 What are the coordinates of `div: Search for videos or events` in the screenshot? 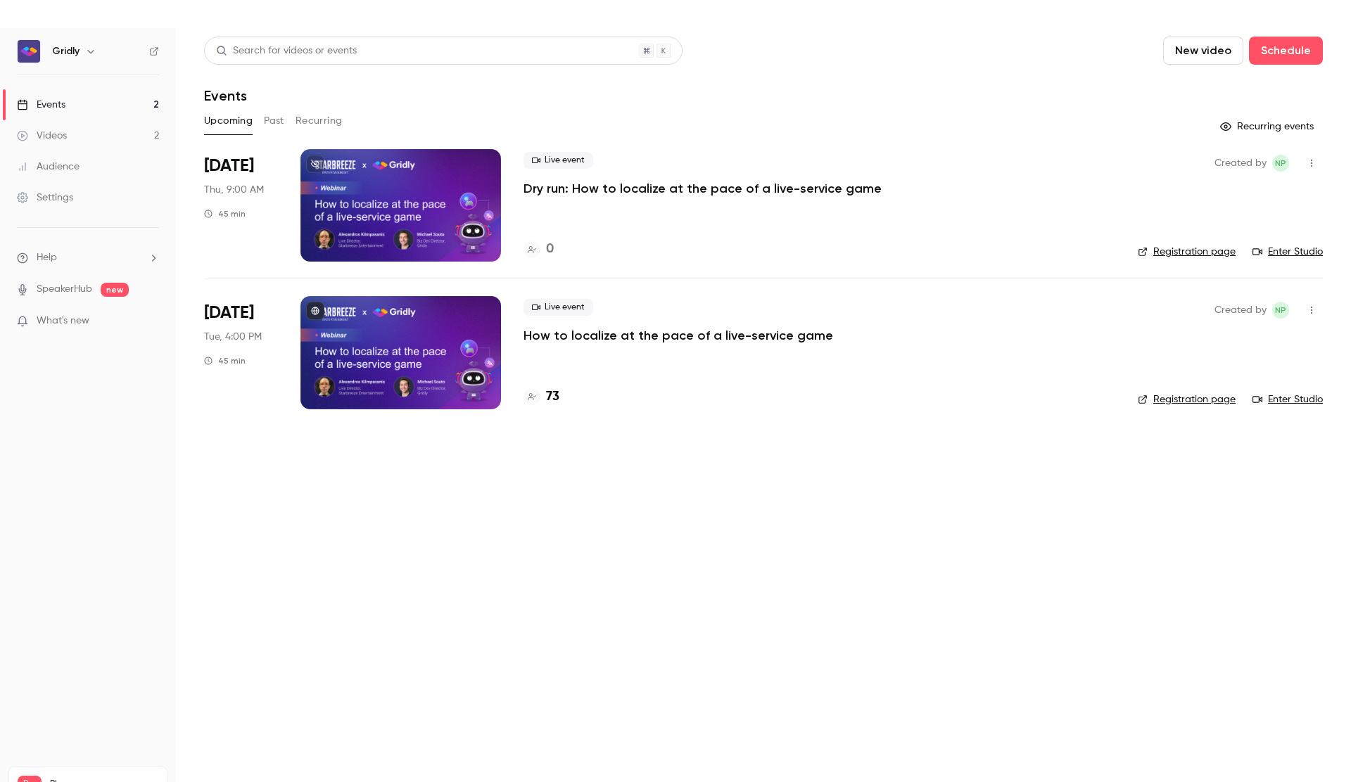 It's located at (286, 51).